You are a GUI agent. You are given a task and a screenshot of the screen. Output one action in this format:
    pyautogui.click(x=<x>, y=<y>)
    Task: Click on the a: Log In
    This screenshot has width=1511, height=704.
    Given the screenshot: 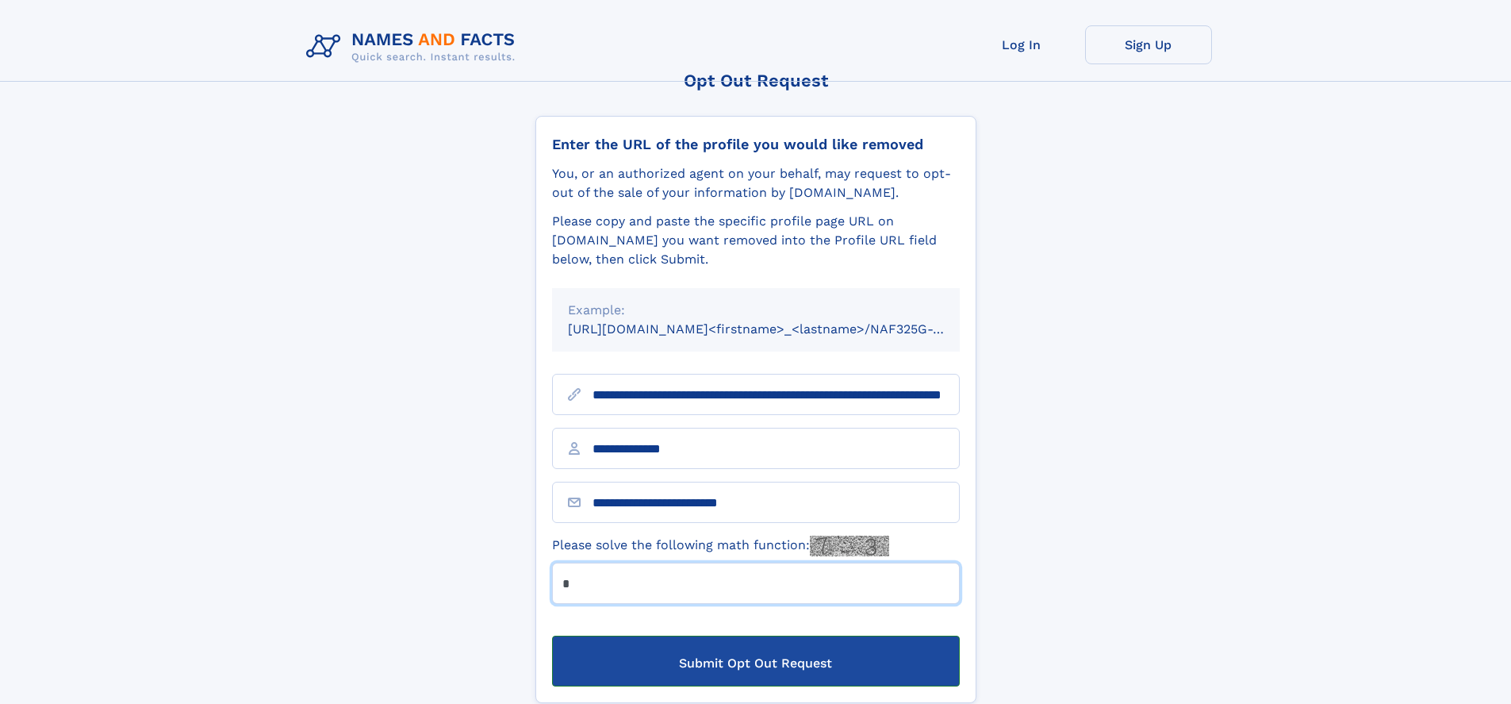 What is the action you would take?
    pyautogui.click(x=1022, y=44)
    